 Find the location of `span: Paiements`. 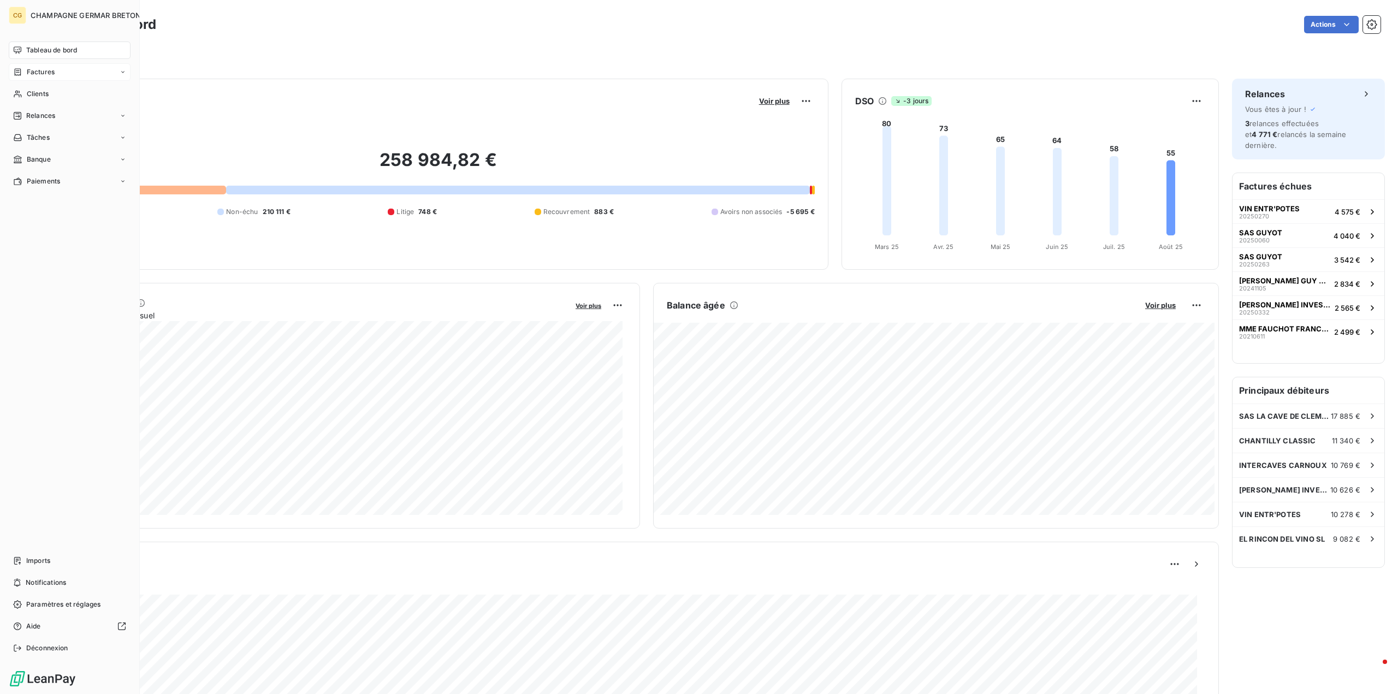

span: Paiements is located at coordinates (43, 181).